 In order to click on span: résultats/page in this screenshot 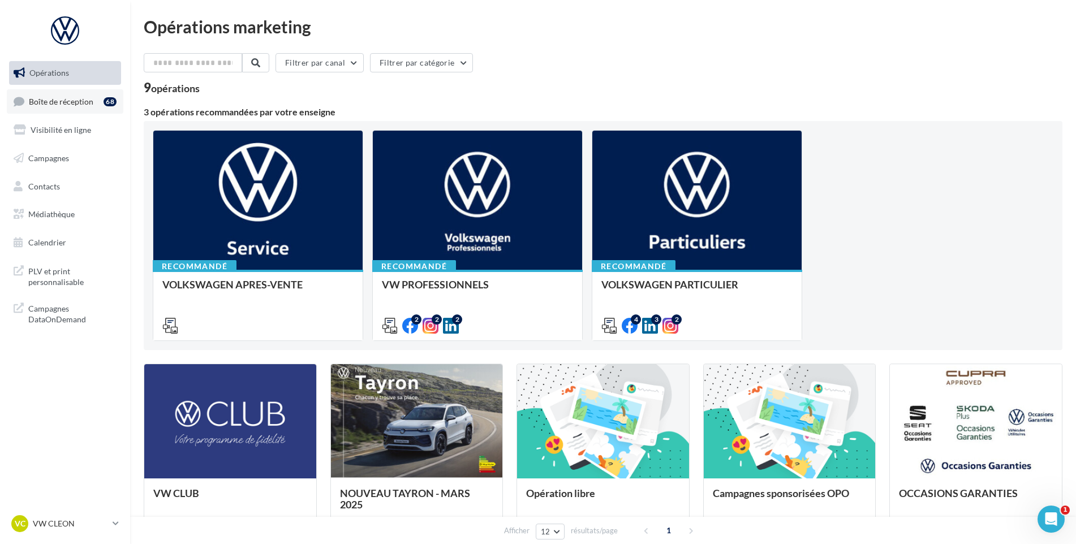, I will do `click(594, 531)`.